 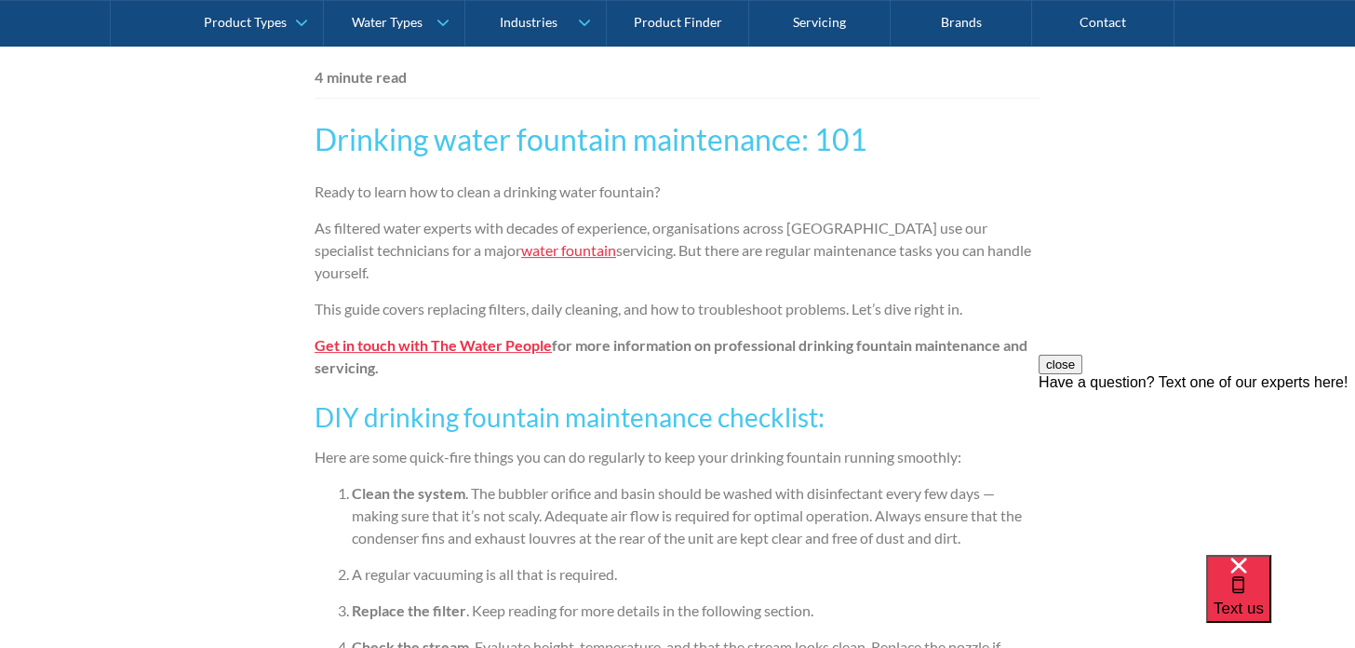 What do you see at coordinates (677, 309) in the screenshot?
I see `p: This guide covers replacing filters, daily cleaning, and how to troubleshoot problems. Let’s dive...` at bounding box center [677, 309].